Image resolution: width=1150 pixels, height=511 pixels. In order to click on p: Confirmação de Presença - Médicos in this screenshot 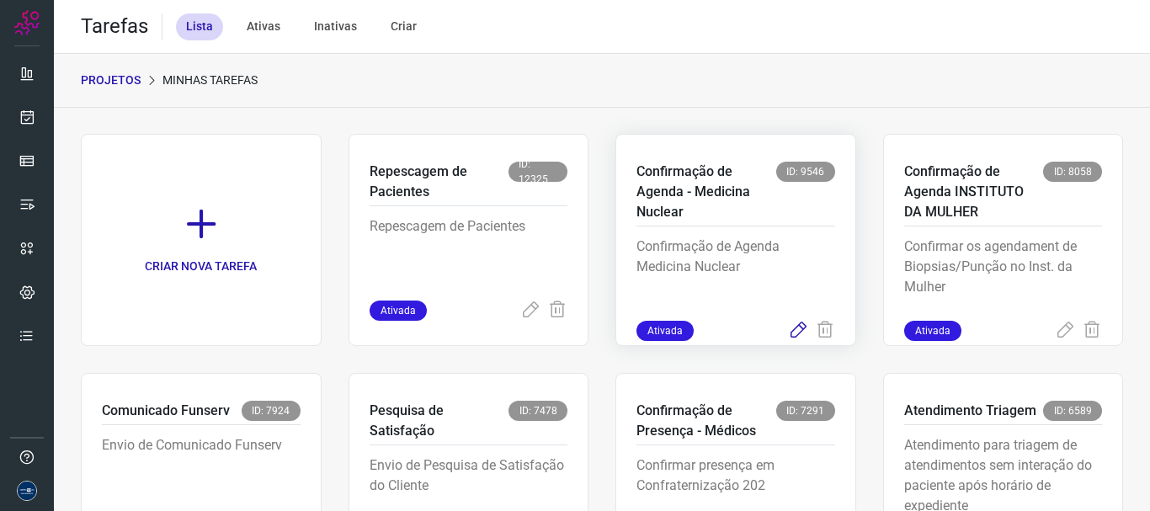, I will do `click(706, 421)`.